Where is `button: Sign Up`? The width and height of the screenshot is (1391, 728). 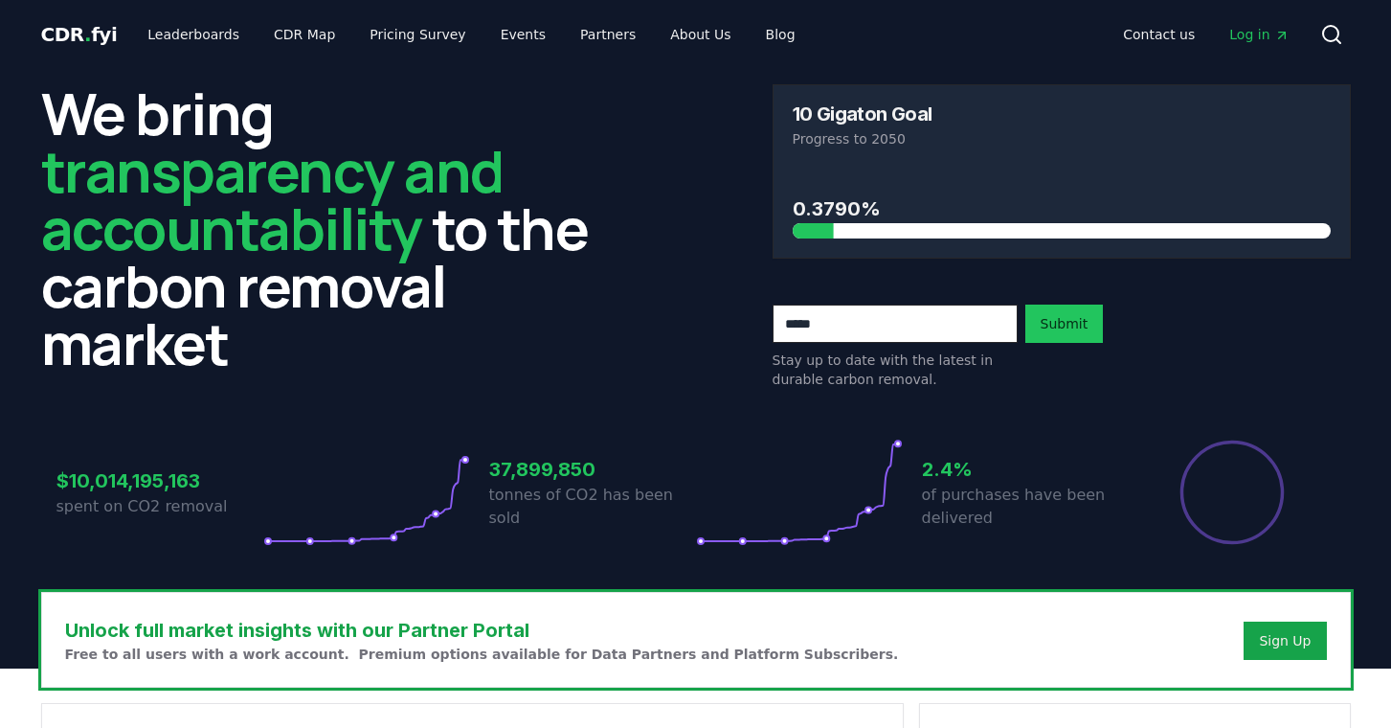 button: Sign Up is located at coordinates (1285, 641).